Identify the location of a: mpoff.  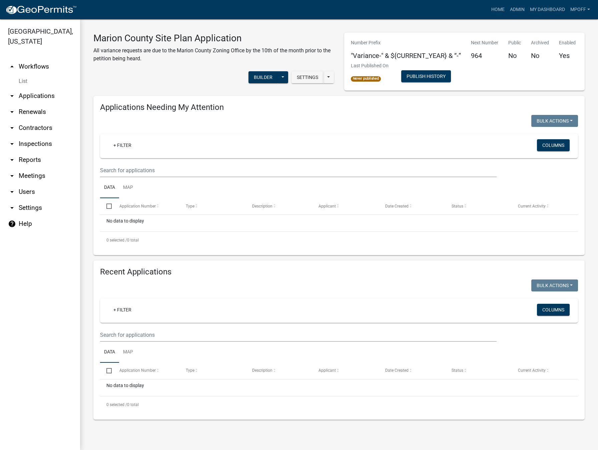
(580, 10).